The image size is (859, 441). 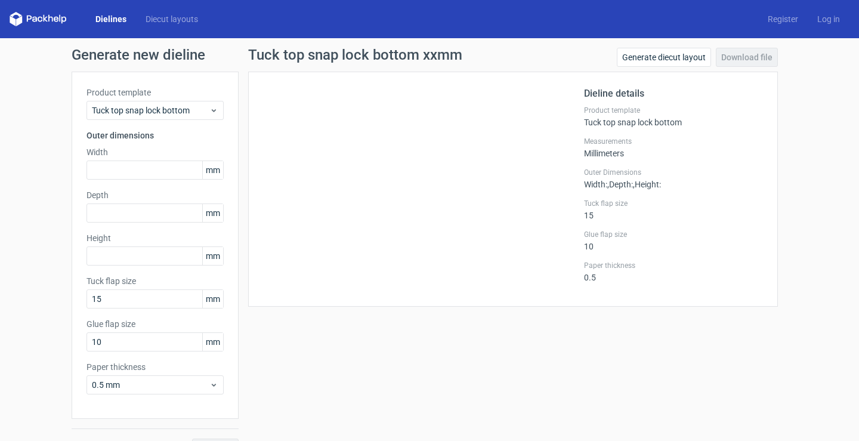 What do you see at coordinates (664, 57) in the screenshot?
I see `a: Generate diecut layout` at bounding box center [664, 57].